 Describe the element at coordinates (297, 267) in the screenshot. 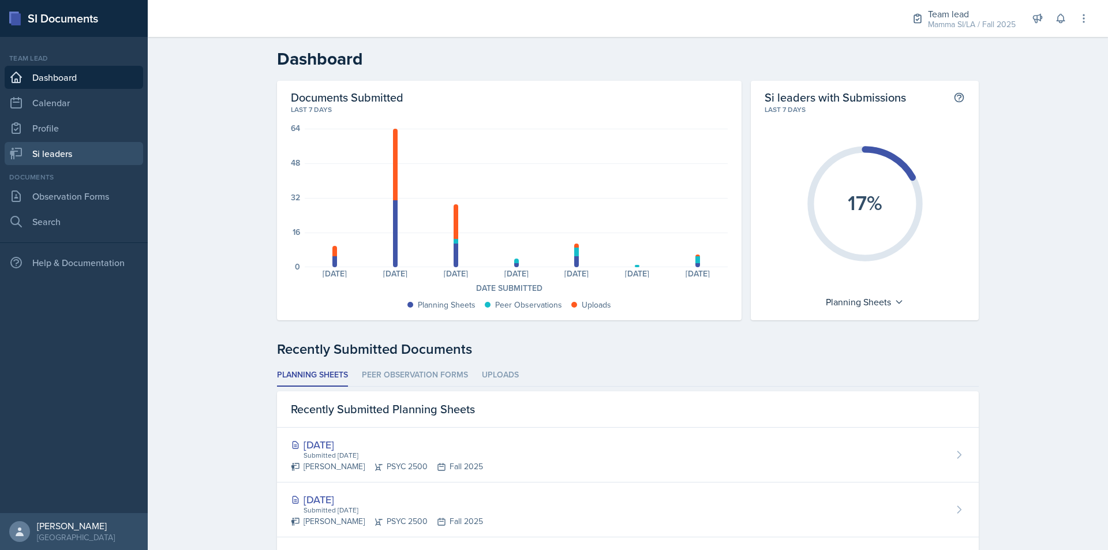

I see `div: 0` at that location.